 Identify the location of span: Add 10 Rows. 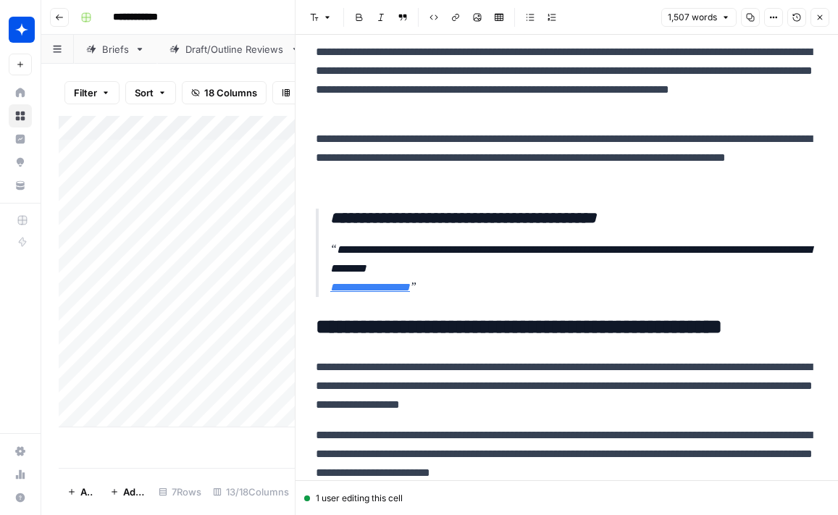
(133, 492).